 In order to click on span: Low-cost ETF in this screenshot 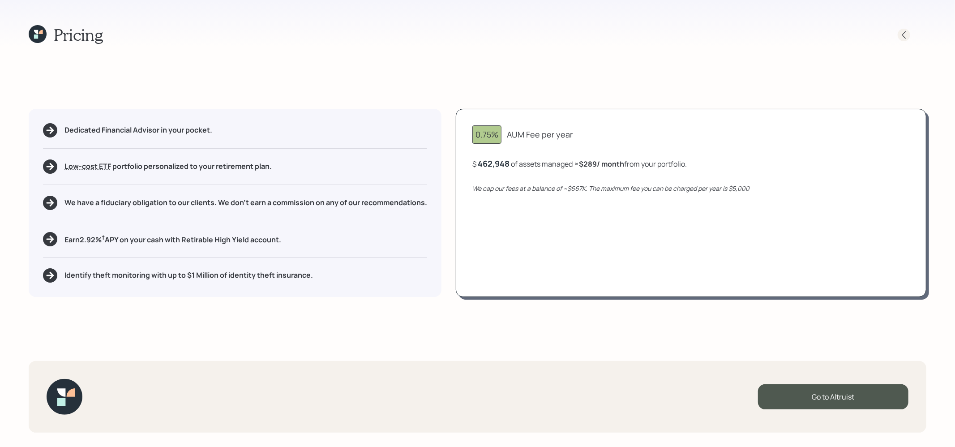, I will do `click(88, 166)`.